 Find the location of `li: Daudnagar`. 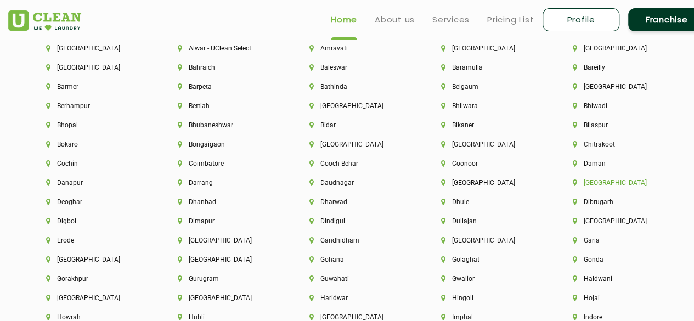

li: Daudnagar is located at coordinates (356, 183).